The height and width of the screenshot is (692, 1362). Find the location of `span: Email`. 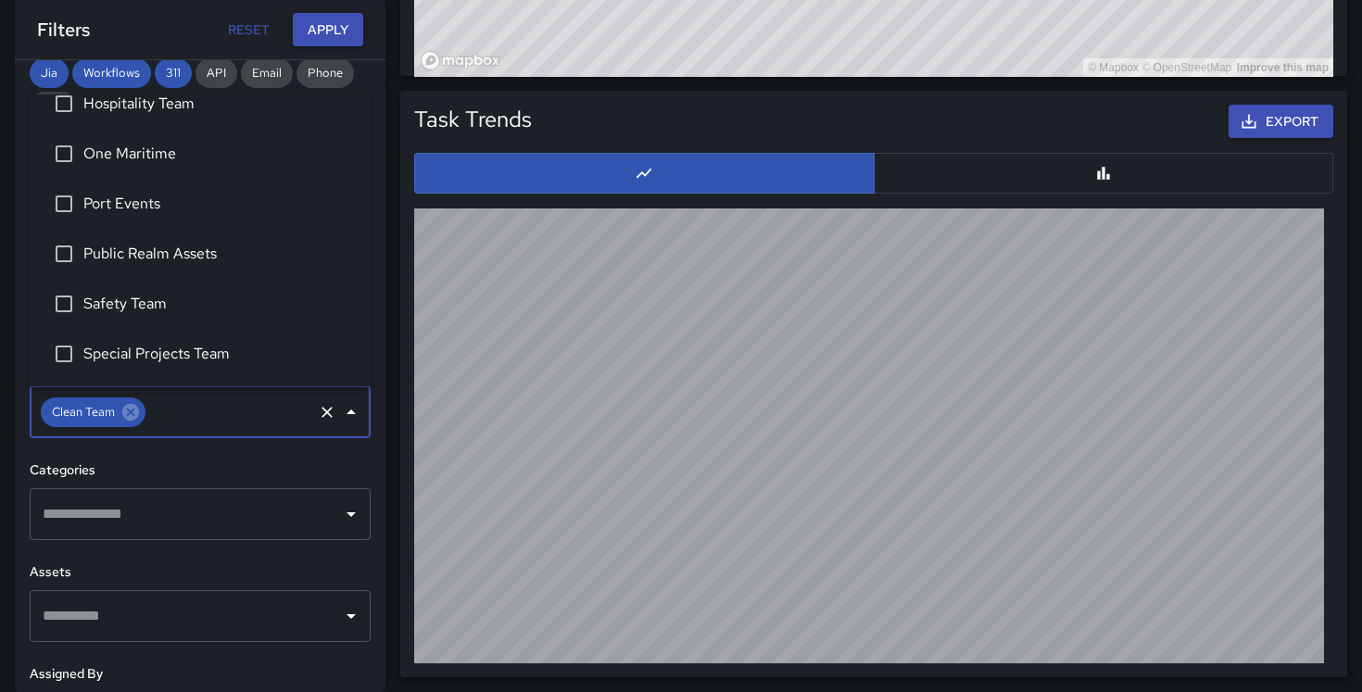

span: Email is located at coordinates (267, 72).